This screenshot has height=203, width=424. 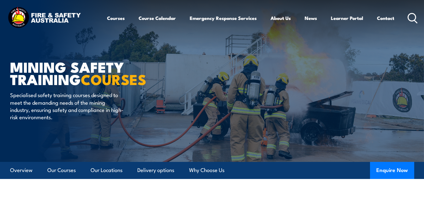 What do you see at coordinates (385, 18) in the screenshot?
I see `a: Contact` at bounding box center [385, 18].